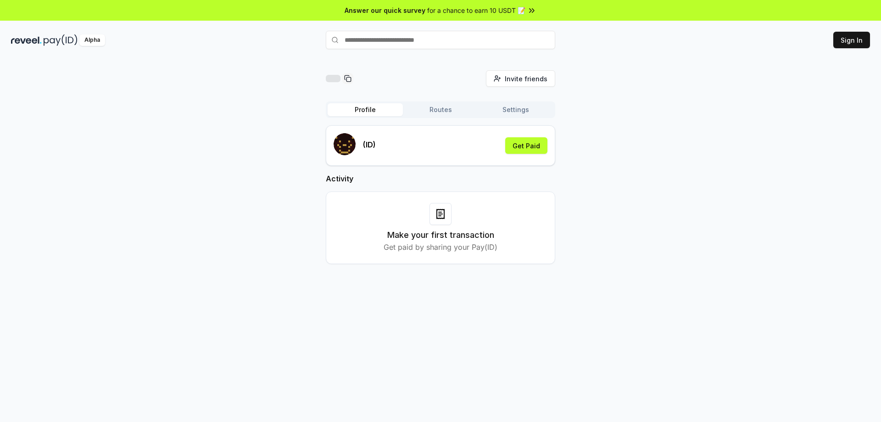 Image resolution: width=881 pixels, height=422 pixels. I want to click on h2: Activity, so click(441, 179).